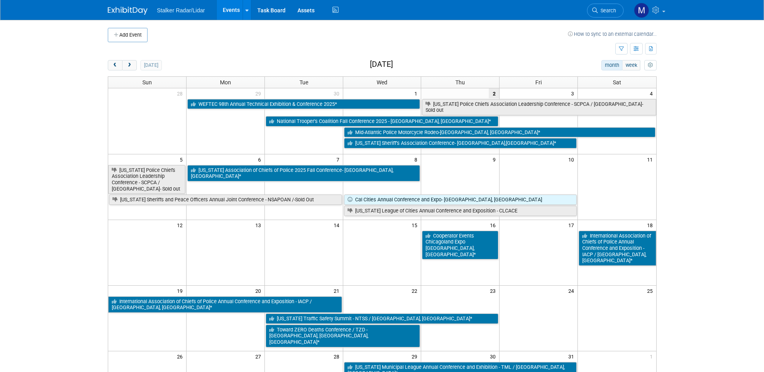 The width and height of the screenshot is (764, 372). What do you see at coordinates (631, 65) in the screenshot?
I see `button: week` at bounding box center [631, 65].